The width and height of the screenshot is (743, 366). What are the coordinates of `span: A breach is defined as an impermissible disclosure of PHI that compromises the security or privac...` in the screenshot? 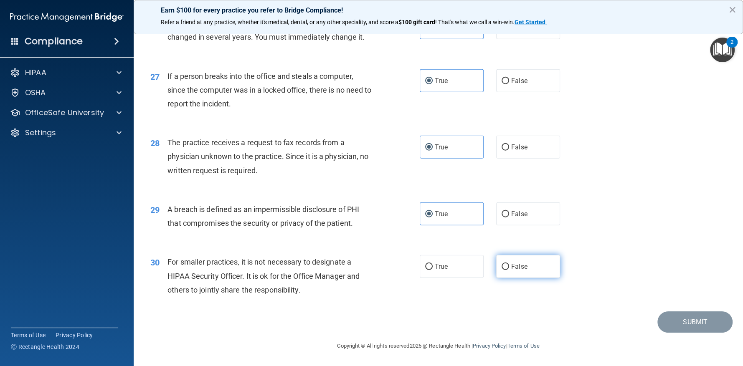 It's located at (263, 216).